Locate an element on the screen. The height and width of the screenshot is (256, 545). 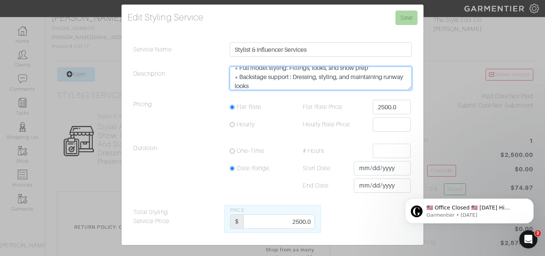
label: Hourly is located at coordinates (245, 125).